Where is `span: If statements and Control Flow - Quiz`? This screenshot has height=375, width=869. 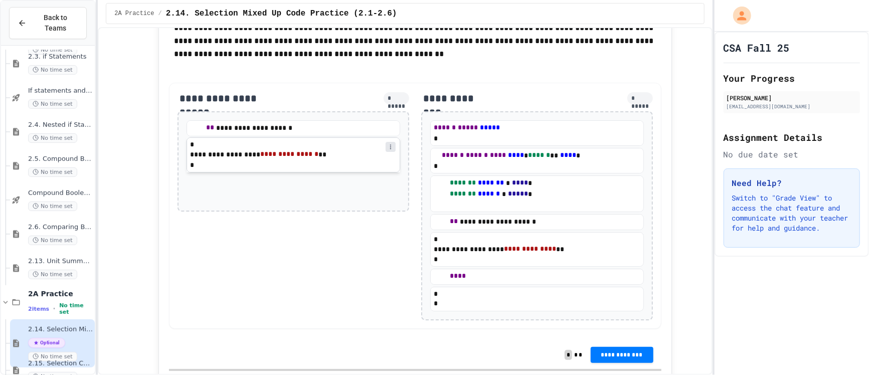
span: If statements and Control Flow - Quiz is located at coordinates (60, 91).